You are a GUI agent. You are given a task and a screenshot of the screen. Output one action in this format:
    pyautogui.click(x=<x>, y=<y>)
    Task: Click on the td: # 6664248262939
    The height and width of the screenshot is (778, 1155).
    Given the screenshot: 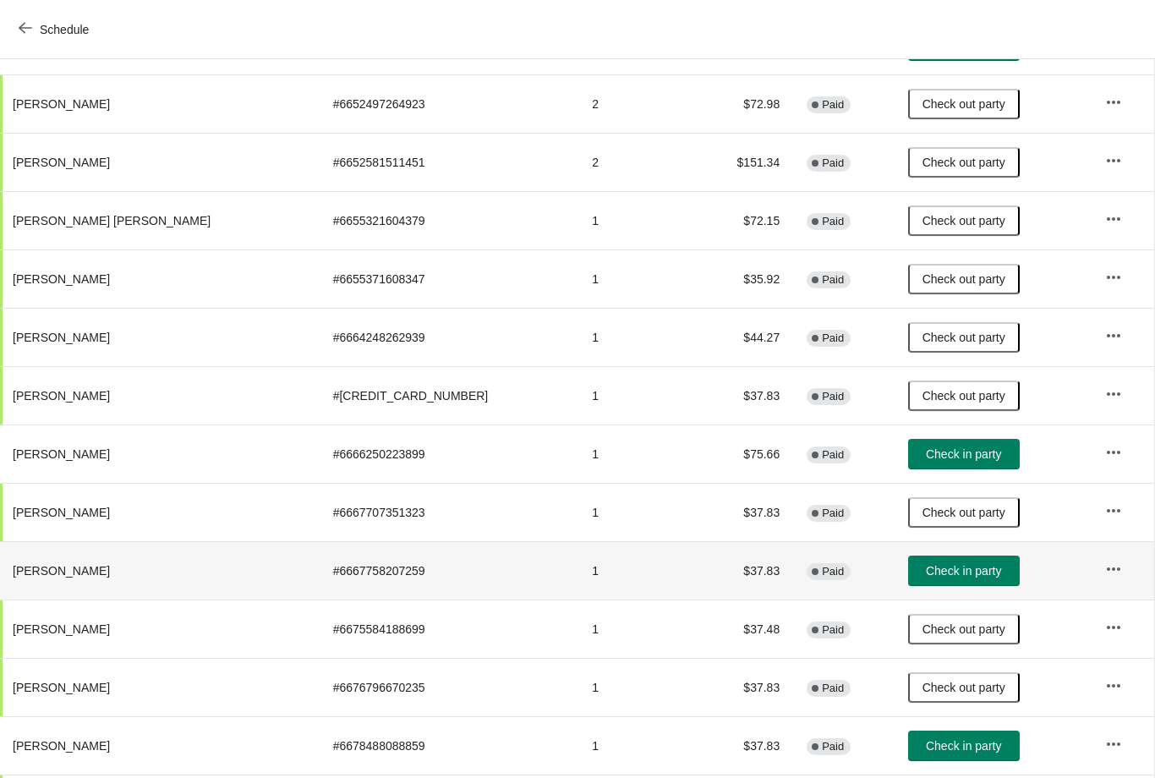 What is the action you would take?
    pyautogui.click(x=449, y=336)
    